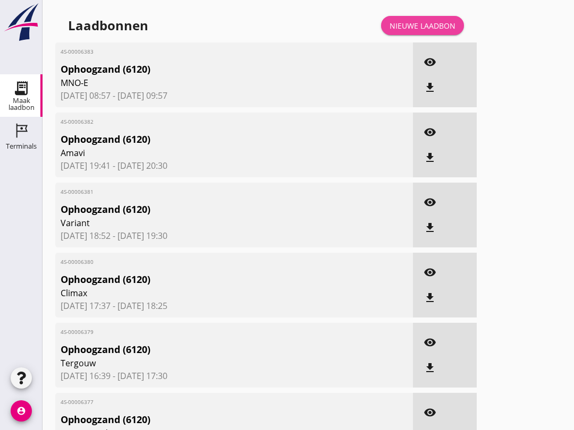 This screenshot has width=574, height=430. I want to click on div: Terminals, so click(21, 146).